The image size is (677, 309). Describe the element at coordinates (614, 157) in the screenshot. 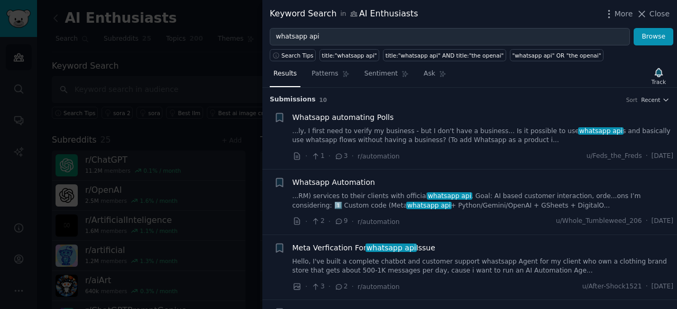

I see `span: u/Feds_the_Freds` at that location.